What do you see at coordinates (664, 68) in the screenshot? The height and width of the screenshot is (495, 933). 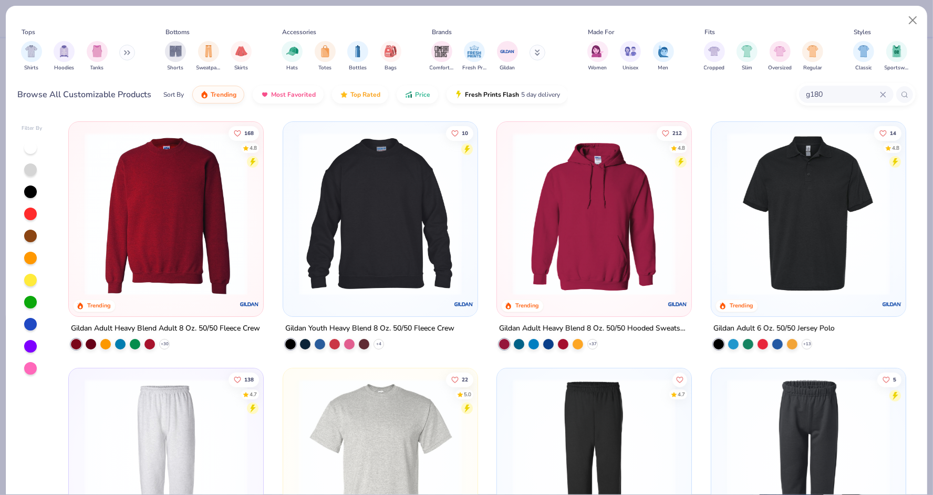 I see `span: Men` at bounding box center [664, 68].